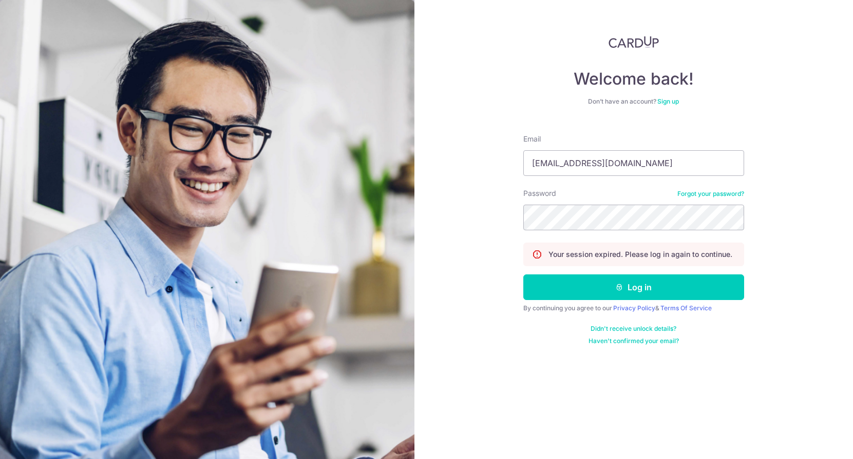  What do you see at coordinates (633, 102) in the screenshot?
I see `div: Don’t have an account?` at bounding box center [633, 102].